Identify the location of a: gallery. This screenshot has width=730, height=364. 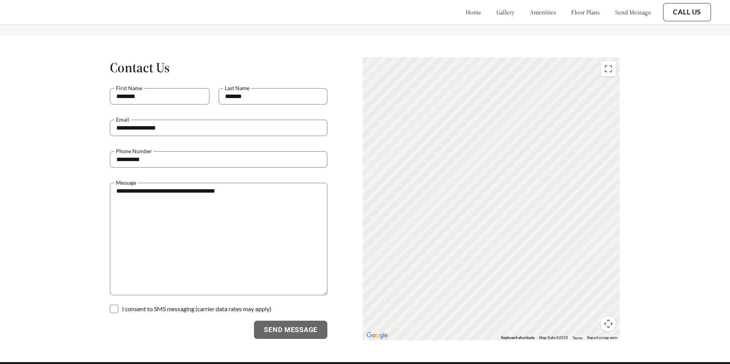
(506, 12).